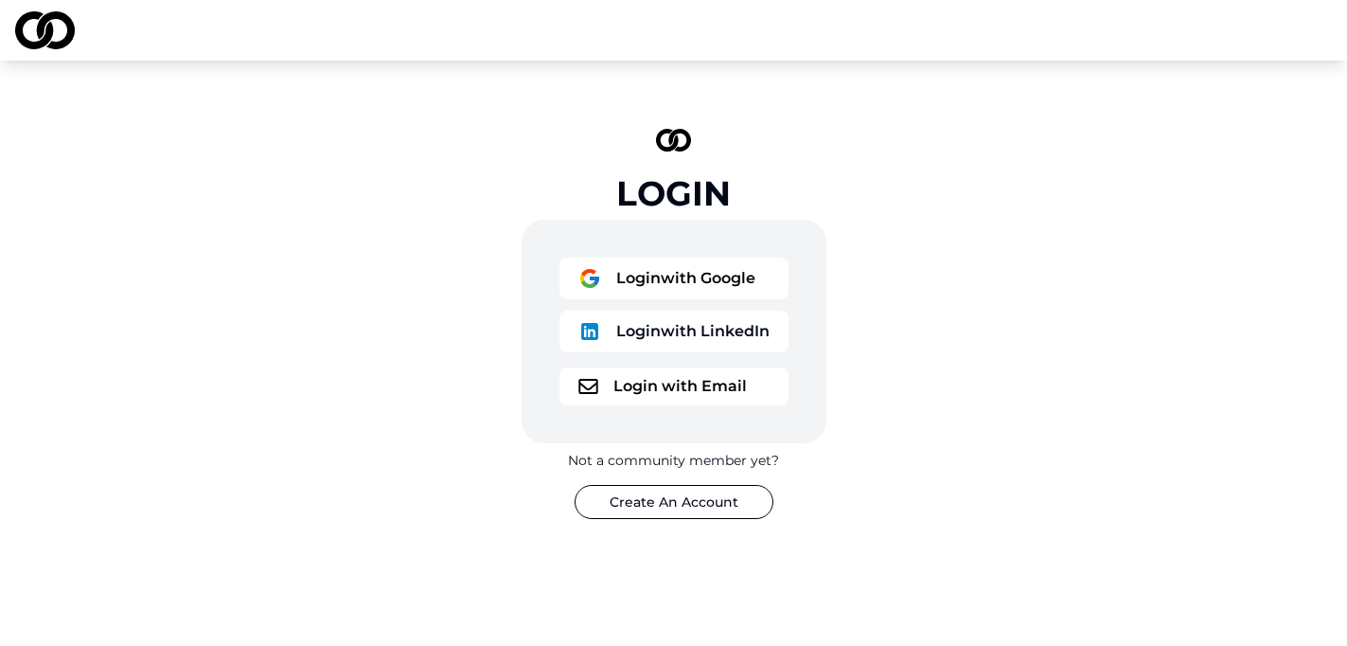 The height and width of the screenshot is (646, 1347). What do you see at coordinates (674, 278) in the screenshot?
I see `button: logoLoginwith Google` at bounding box center [674, 278].